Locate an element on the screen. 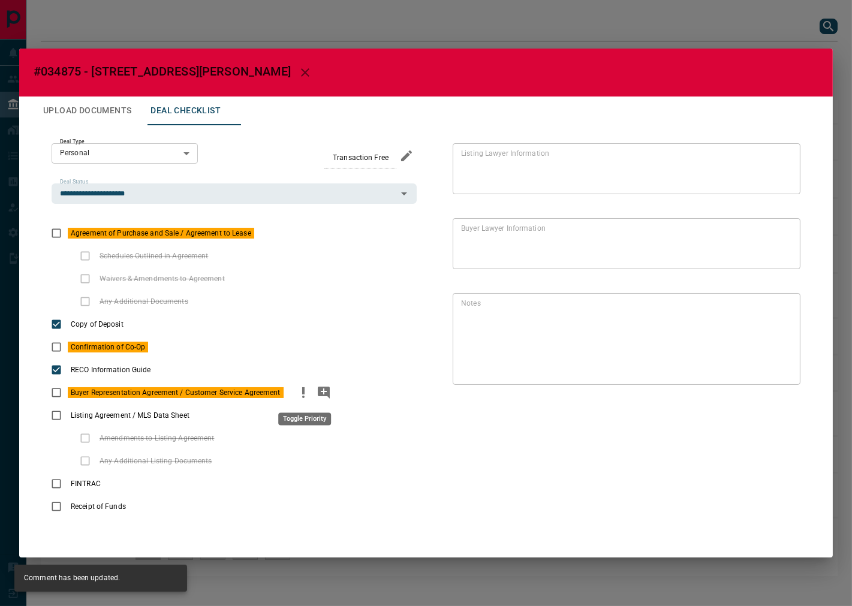 This screenshot has width=852, height=606. div: Personal is located at coordinates (125, 154).